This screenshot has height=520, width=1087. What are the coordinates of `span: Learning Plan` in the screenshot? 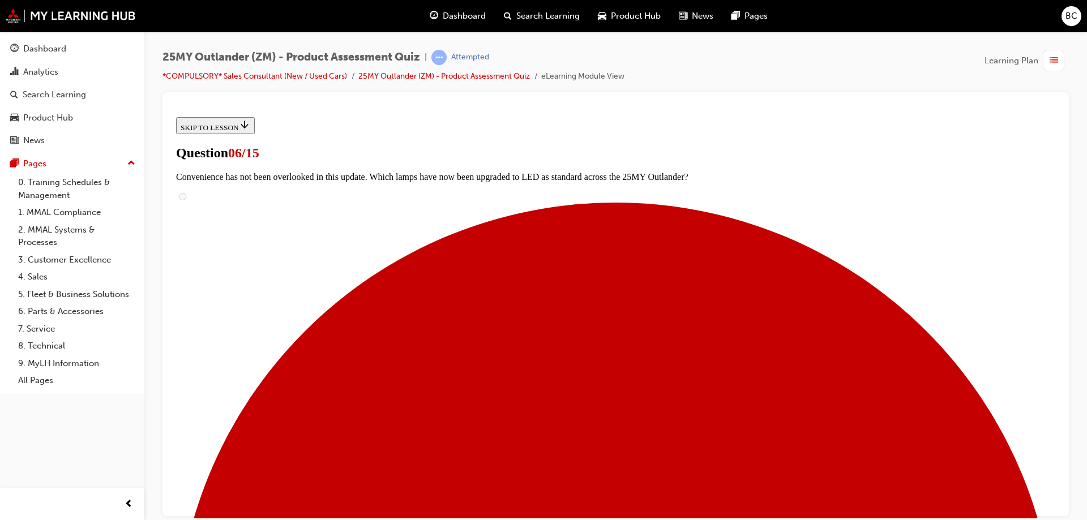 It's located at (1011, 61).